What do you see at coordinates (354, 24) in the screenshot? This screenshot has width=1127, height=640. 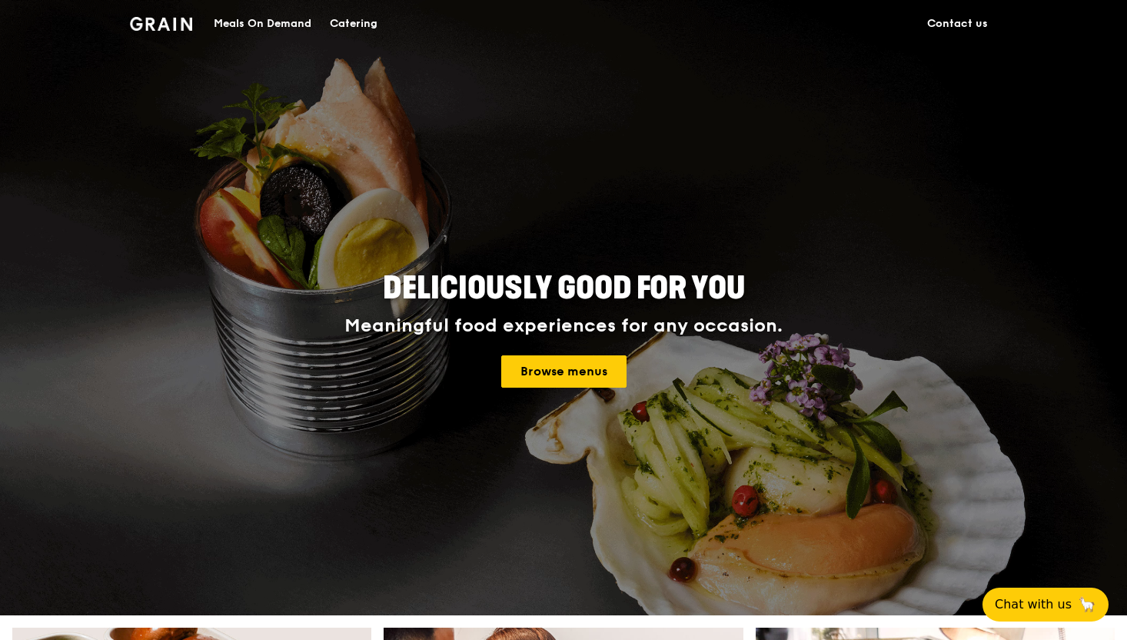 I see `a: Catering` at bounding box center [354, 24].